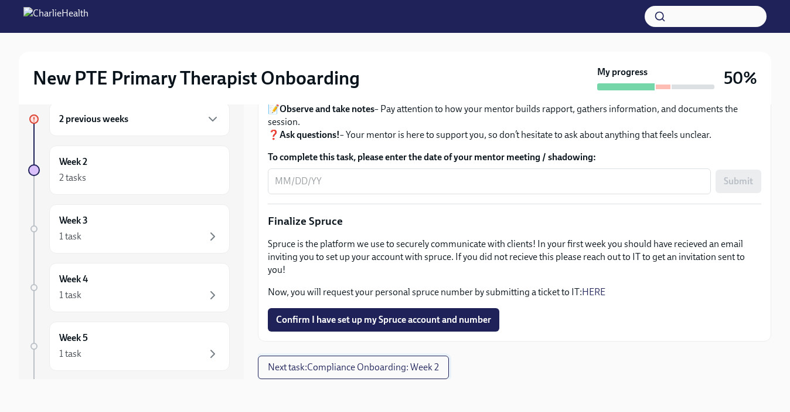 This screenshot has width=790, height=412. What do you see at coordinates (196, 78) in the screenshot?
I see `h2: New PTE Primary Therapist Onboarding` at bounding box center [196, 78].